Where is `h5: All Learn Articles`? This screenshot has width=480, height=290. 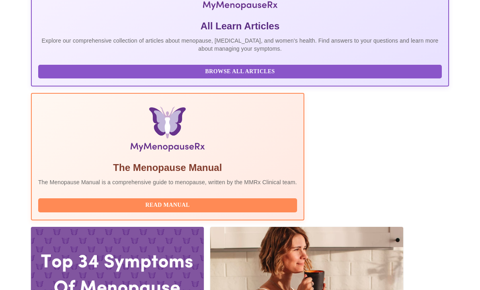 h5: All Learn Articles is located at coordinates (240, 26).